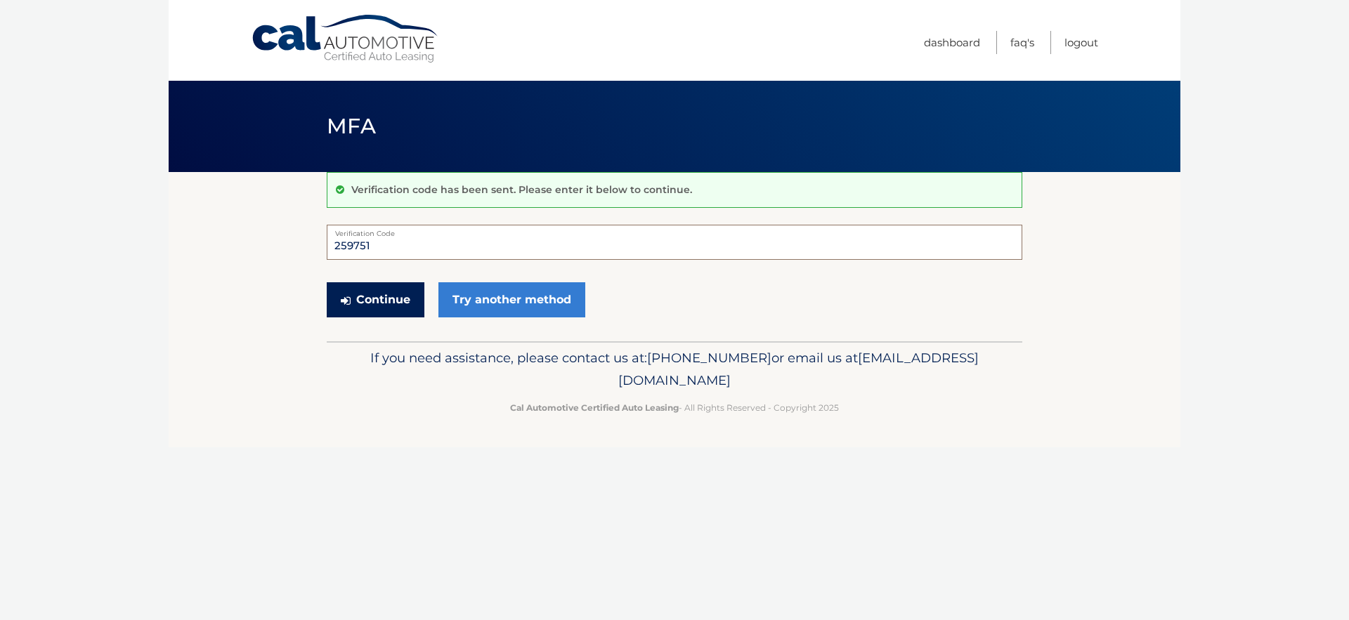 This screenshot has width=1349, height=620. Describe the element at coordinates (675, 242) in the screenshot. I see `input: Verification Code` at that location.